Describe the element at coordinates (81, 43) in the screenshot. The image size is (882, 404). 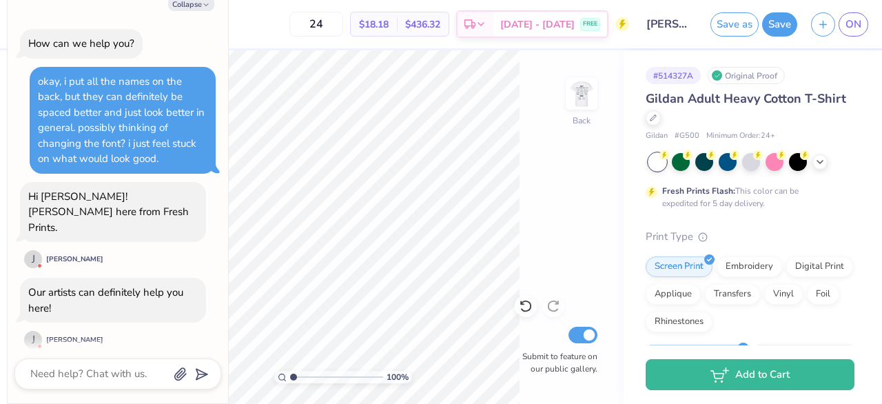
I see `div: How can we help you?` at that location.